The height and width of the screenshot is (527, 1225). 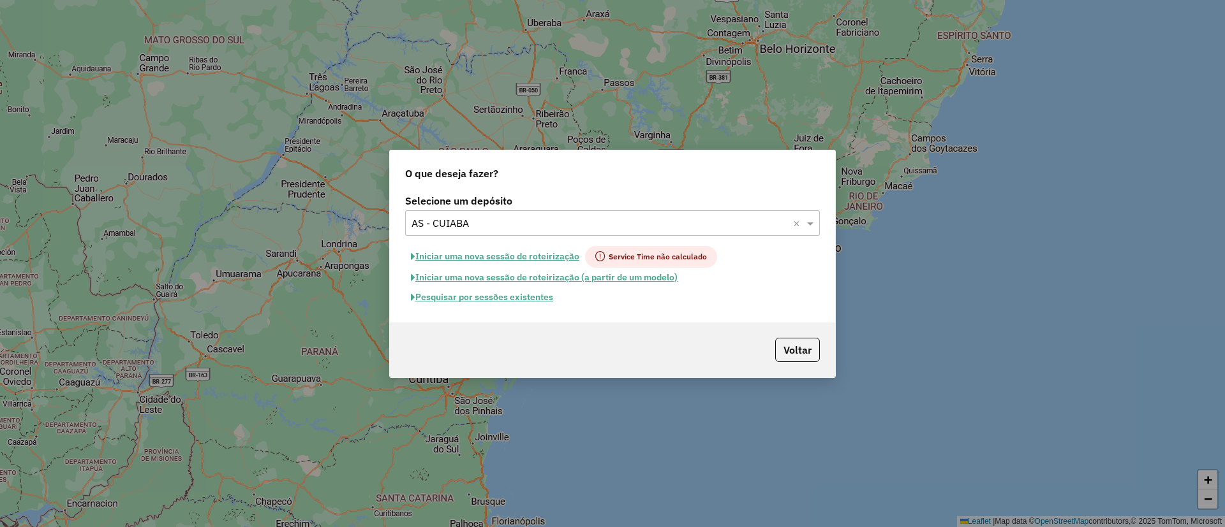 I want to click on span: O que deseja fazer?, so click(x=452, y=173).